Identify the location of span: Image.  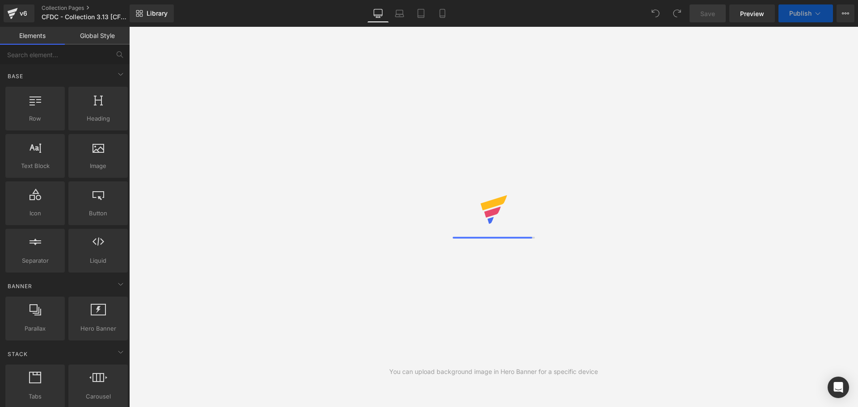
(98, 166).